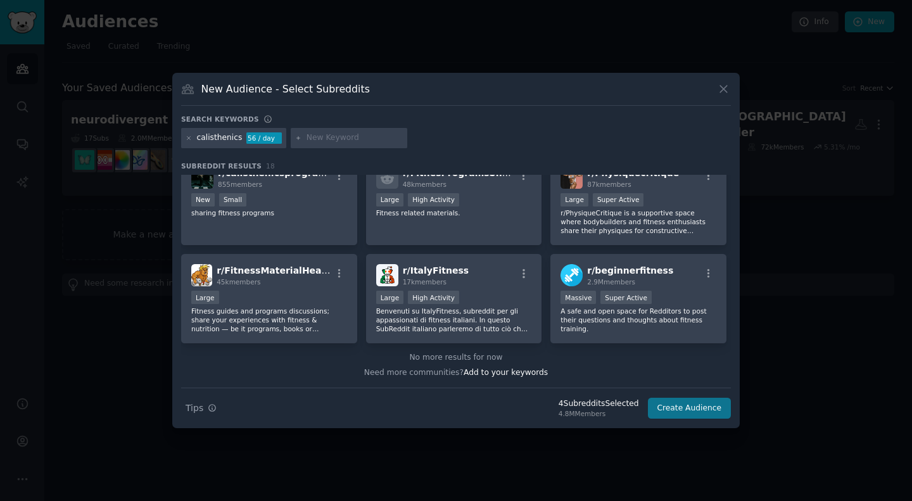 The image size is (912, 501). What do you see at coordinates (611, 282) in the screenshot?
I see `span: 2.9M members` at bounding box center [611, 282].